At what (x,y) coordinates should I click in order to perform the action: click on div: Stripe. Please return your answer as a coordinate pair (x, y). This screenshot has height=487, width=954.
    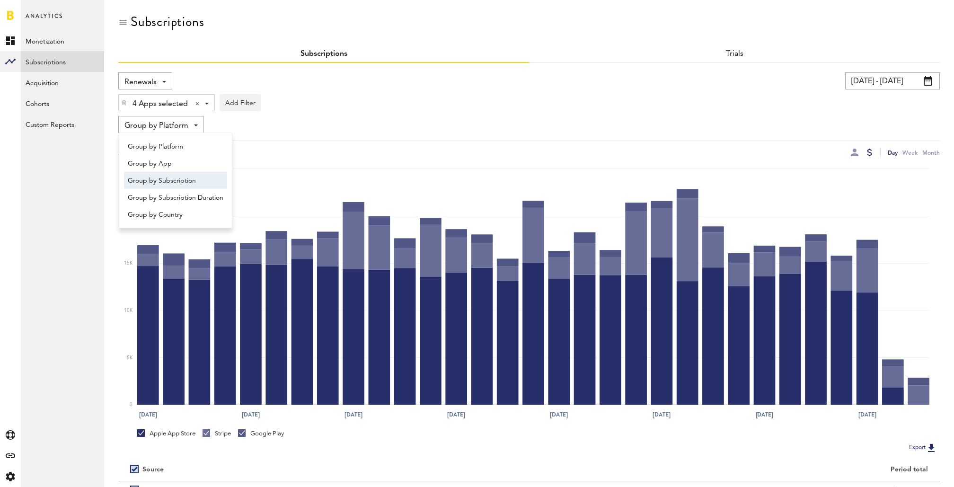
    Looking at the image, I should click on (217, 433).